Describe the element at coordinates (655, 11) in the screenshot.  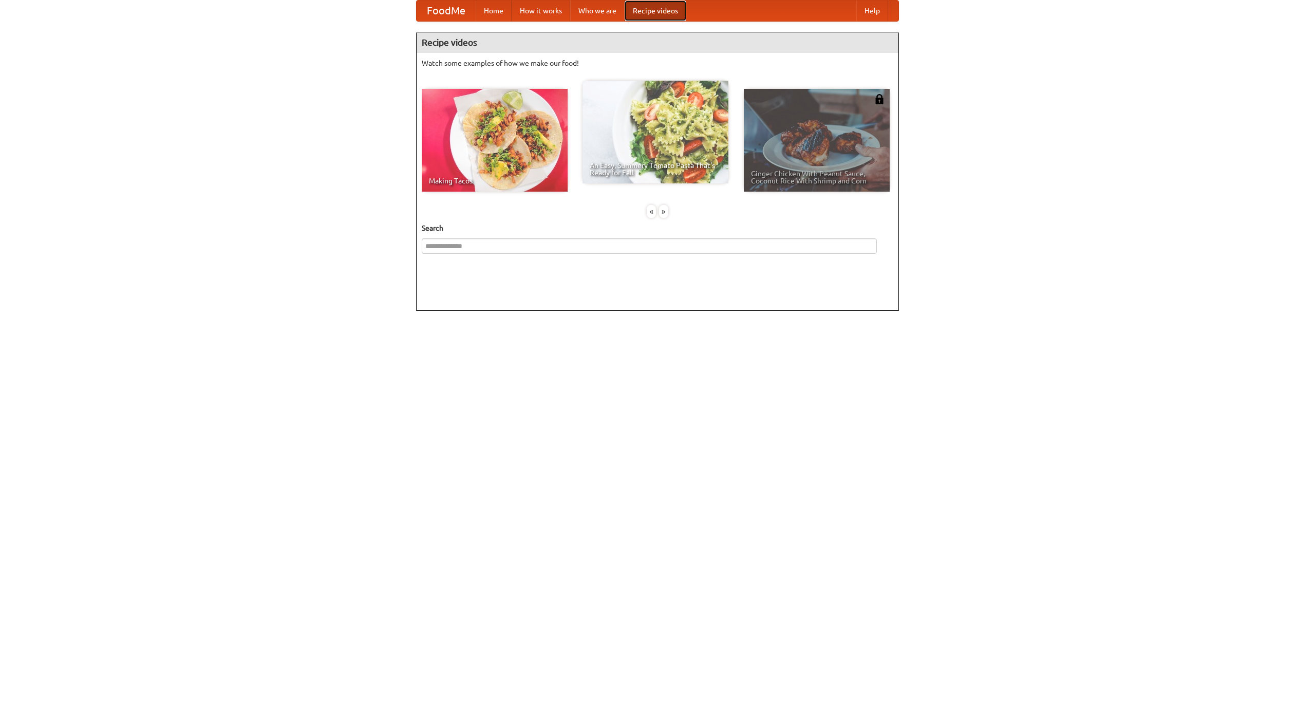
I see `a: Recipe videos` at that location.